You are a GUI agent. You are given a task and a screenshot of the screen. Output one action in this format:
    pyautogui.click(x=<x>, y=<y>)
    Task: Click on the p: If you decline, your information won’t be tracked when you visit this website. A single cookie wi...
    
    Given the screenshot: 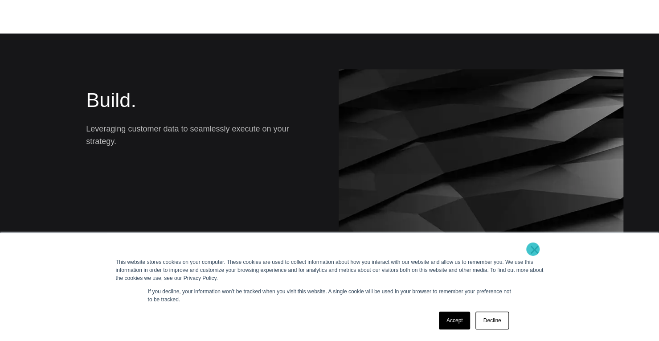 What is the action you would take?
    pyautogui.click(x=330, y=295)
    